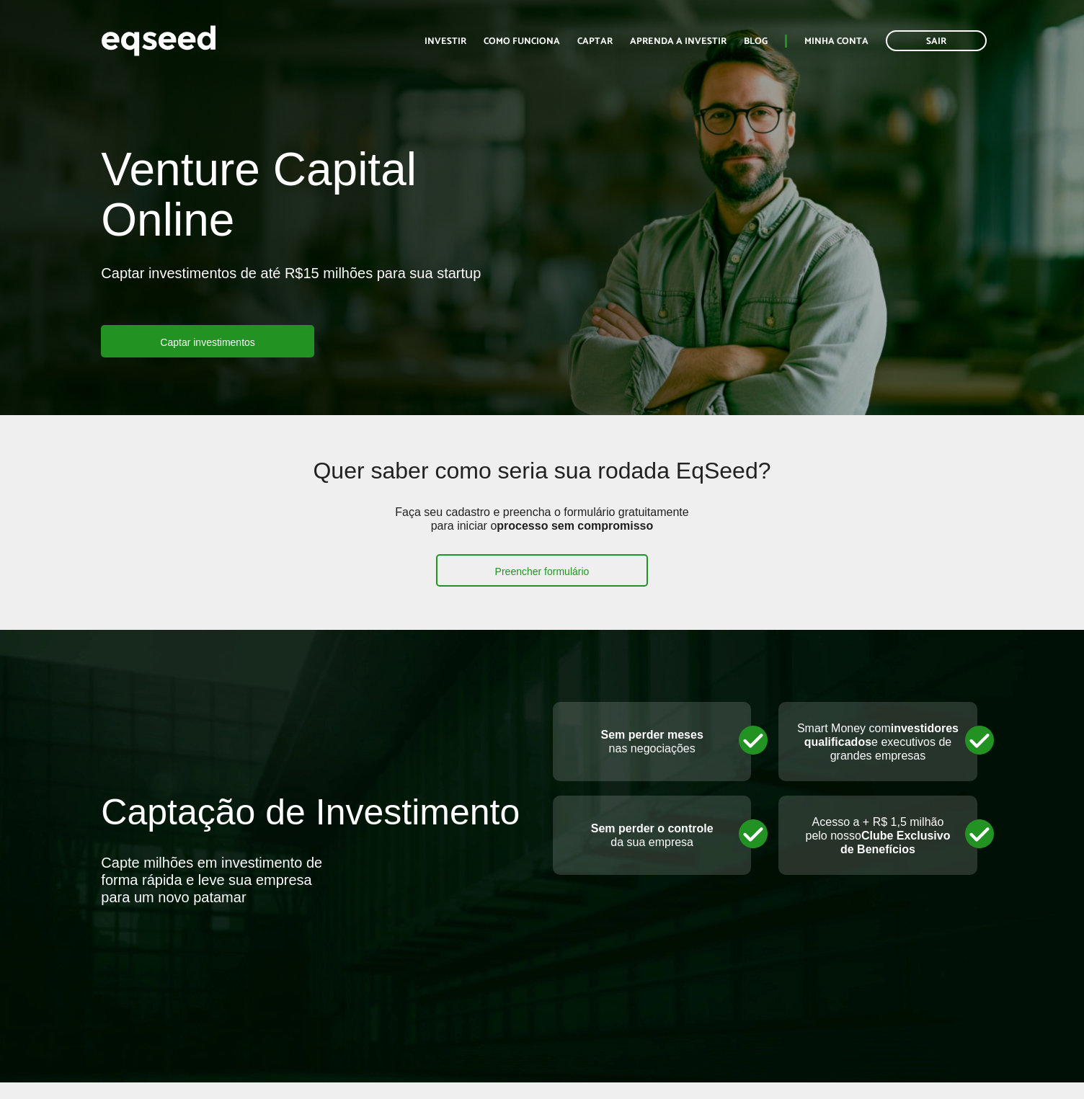 This screenshot has height=1099, width=1084. I want to click on strong: processo sem compromisso, so click(575, 526).